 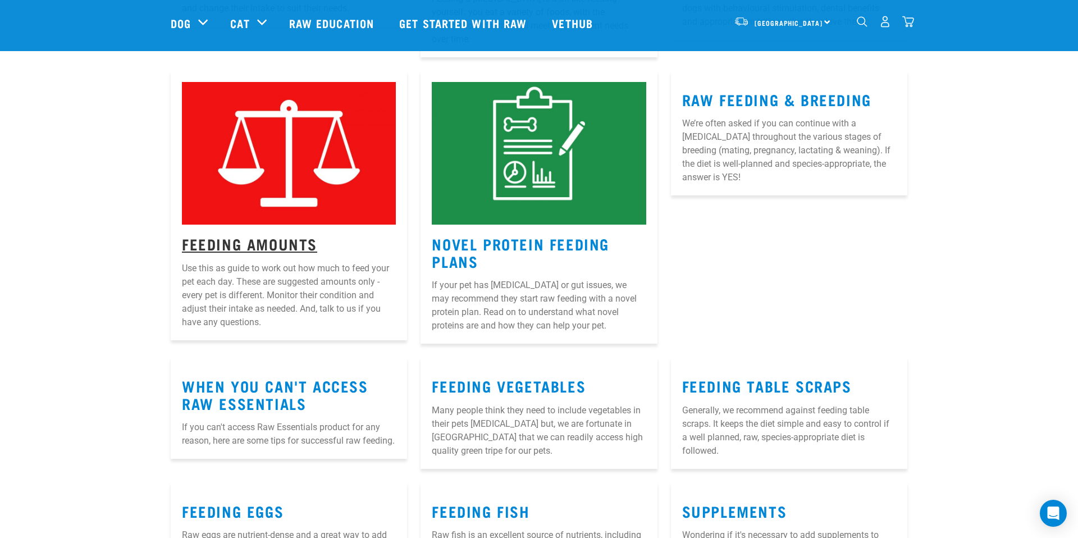 What do you see at coordinates (908, 21) in the screenshot?
I see `img: home-icon@2x.png` at bounding box center [908, 21].